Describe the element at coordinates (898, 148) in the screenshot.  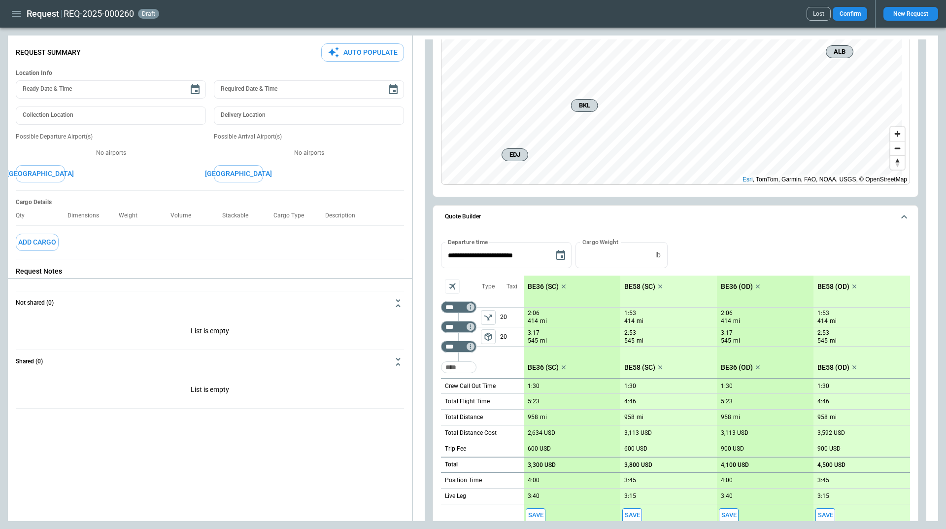
I see `button: Zoom out` at that location.